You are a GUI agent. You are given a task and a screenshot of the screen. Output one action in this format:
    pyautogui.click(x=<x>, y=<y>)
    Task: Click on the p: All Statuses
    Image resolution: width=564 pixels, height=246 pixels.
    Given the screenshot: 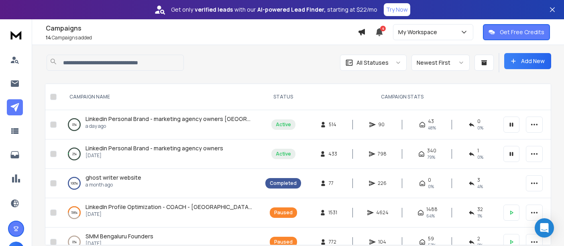 What is the action you would take?
    pyautogui.click(x=372, y=63)
    